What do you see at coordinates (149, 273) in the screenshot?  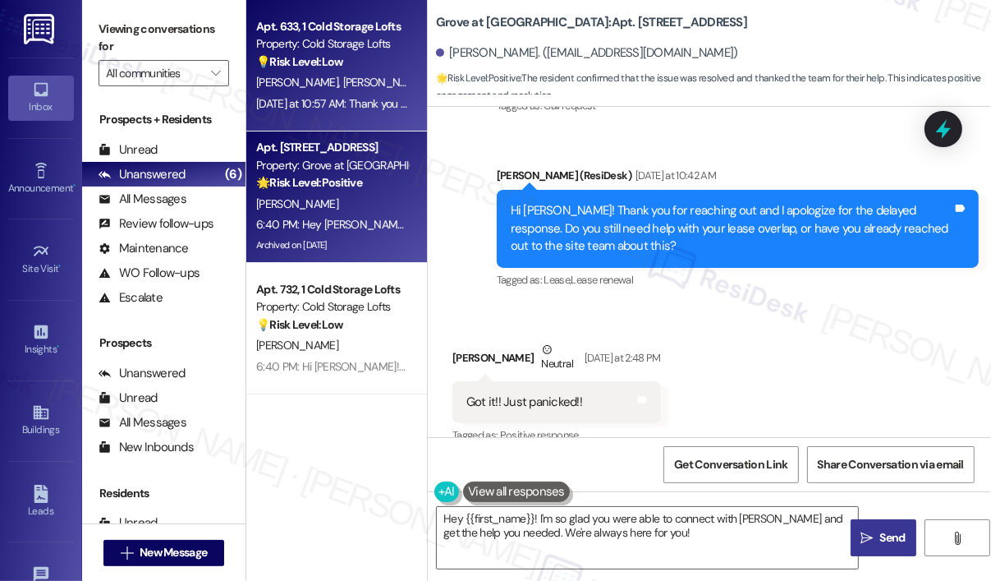 I see `div: WO Follow-ups` at bounding box center [149, 273].